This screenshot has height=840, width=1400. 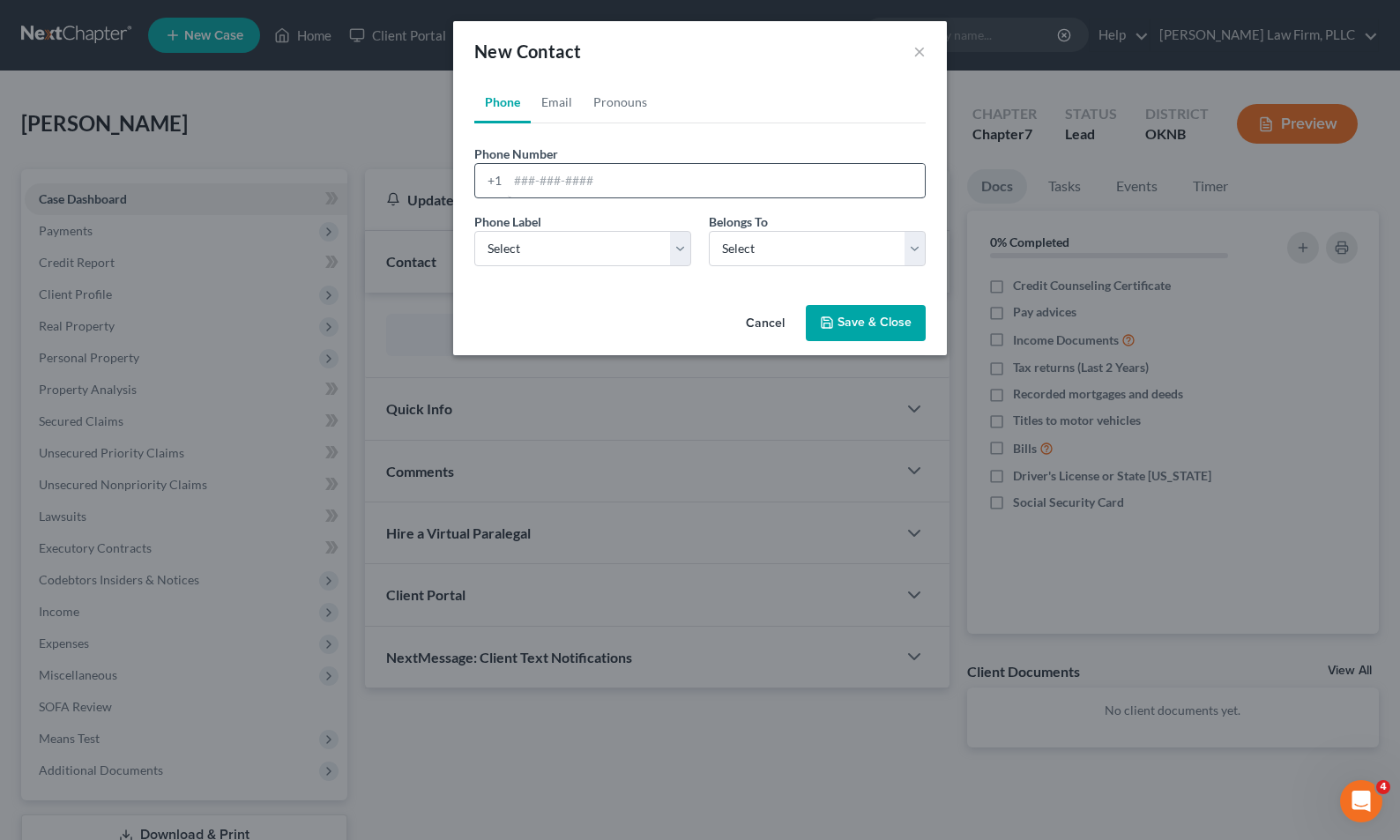 What do you see at coordinates (527, 51) in the screenshot?
I see `span: New Contact` at bounding box center [527, 51].